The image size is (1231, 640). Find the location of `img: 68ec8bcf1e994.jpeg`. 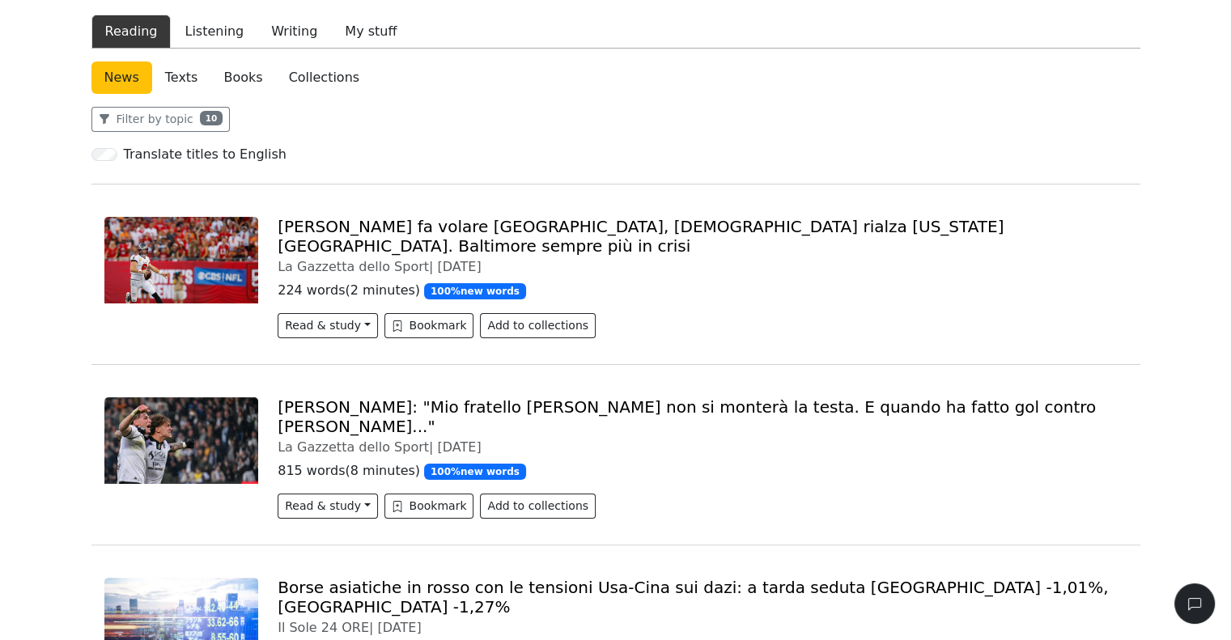

img: 68ec8bcf1e994.jpeg is located at coordinates (181, 260).